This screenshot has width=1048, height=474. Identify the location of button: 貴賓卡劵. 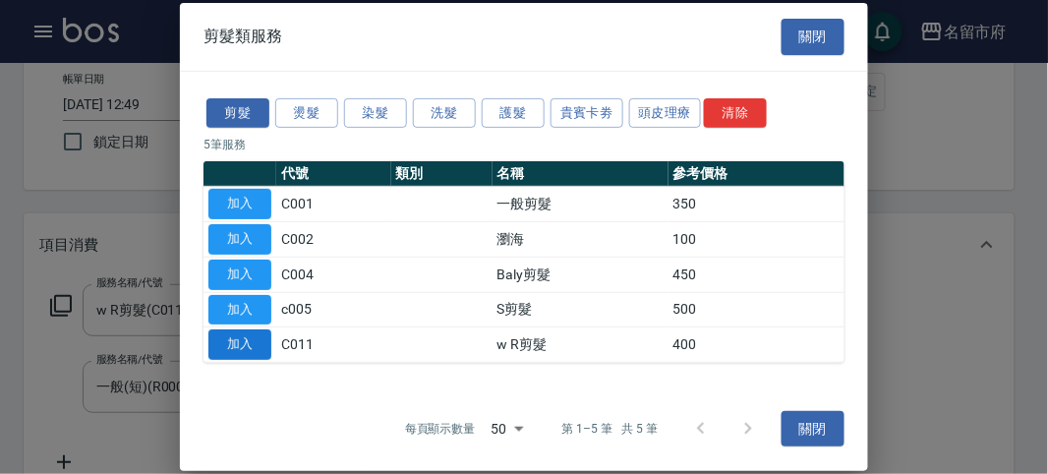
(587, 112).